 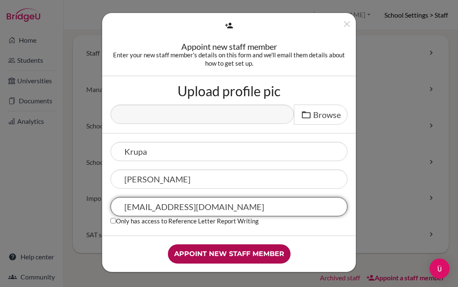 I want to click on div: Enter your new staff member's details on this form and we'll email them details about how to get ..., so click(x=229, y=59).